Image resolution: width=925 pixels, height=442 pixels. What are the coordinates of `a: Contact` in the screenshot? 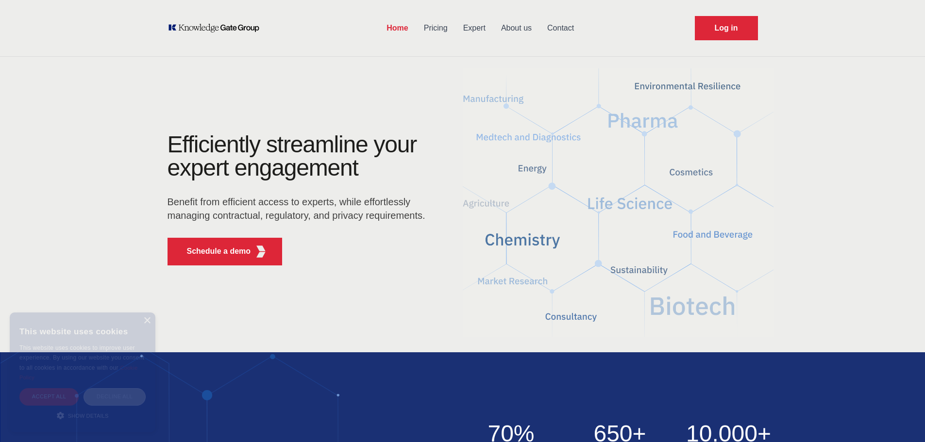 It's located at (560, 28).